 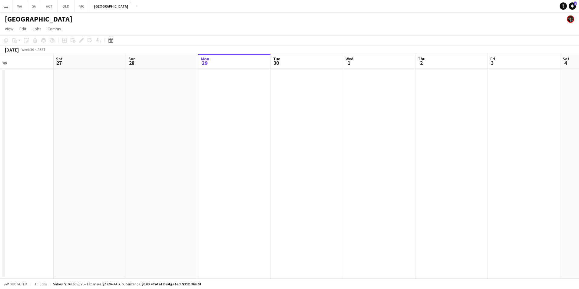 I want to click on span: View, so click(x=9, y=29).